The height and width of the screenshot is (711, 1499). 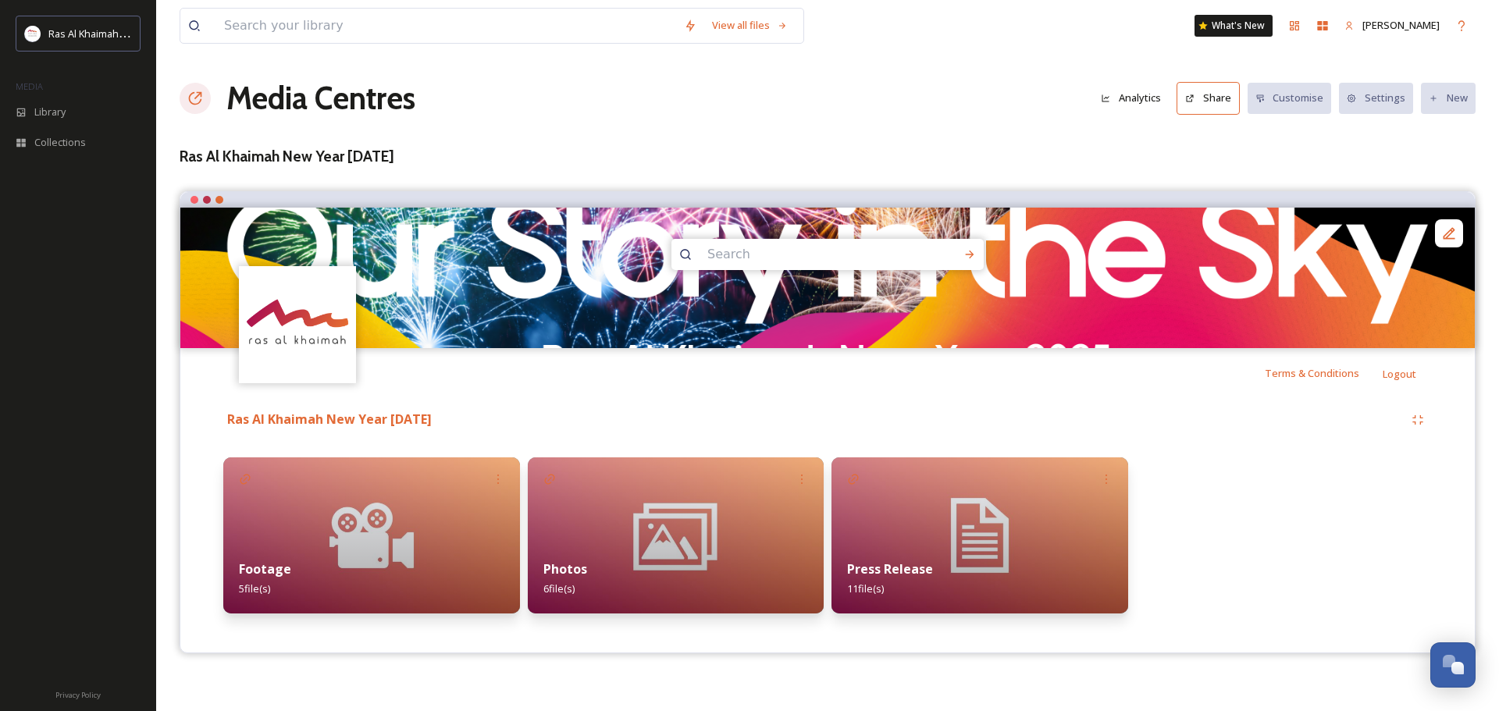 What do you see at coordinates (1208, 98) in the screenshot?
I see `button: Share` at bounding box center [1208, 98].